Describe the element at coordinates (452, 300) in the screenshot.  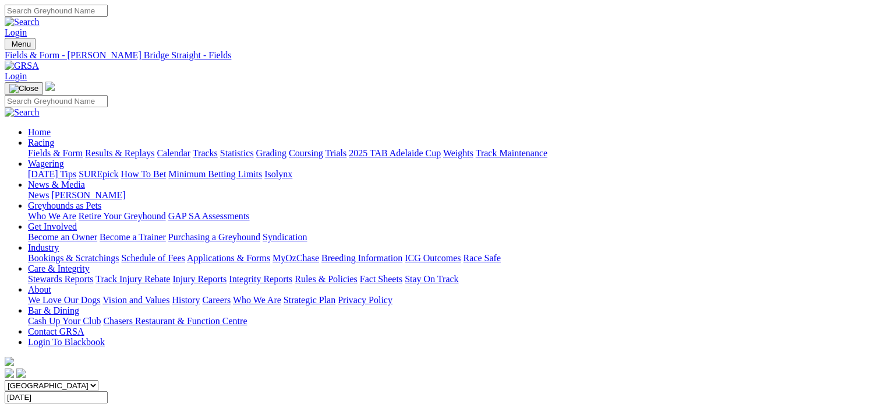
I see `div: About` at that location.